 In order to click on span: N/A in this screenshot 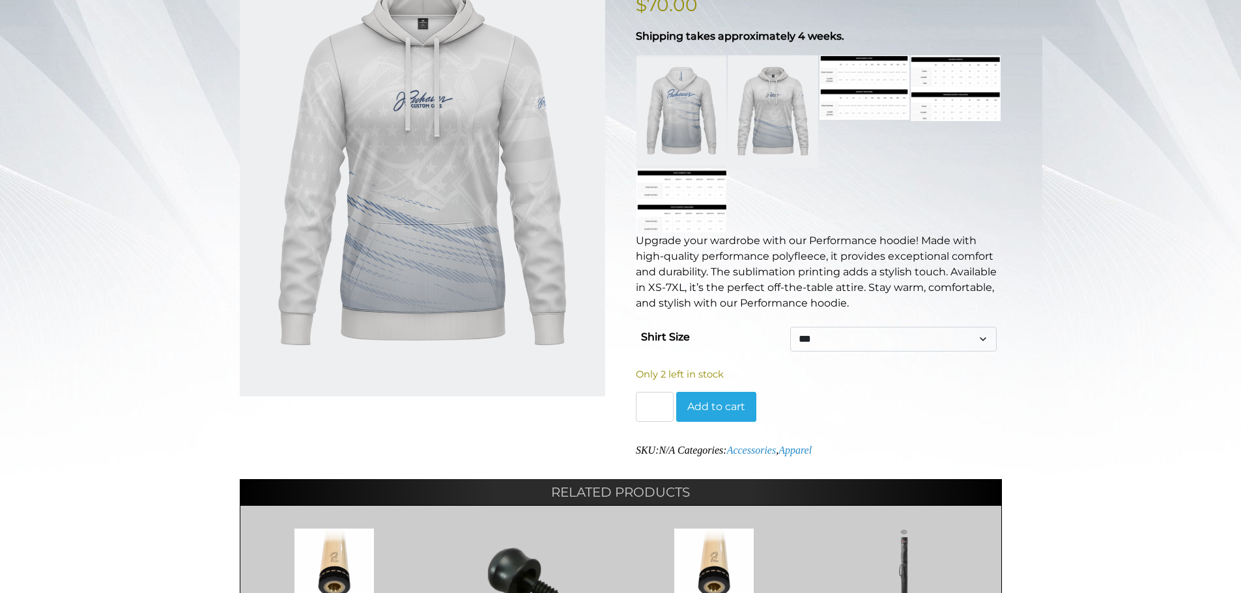, I will do `click(666, 450)`.